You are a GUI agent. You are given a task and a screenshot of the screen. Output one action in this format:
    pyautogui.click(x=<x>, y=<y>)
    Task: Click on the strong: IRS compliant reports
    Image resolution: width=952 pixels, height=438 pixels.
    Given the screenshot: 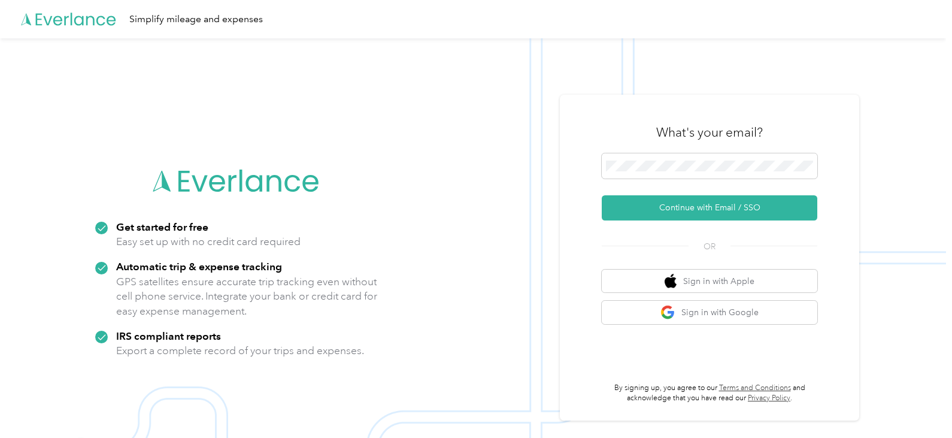 What is the action you would take?
    pyautogui.click(x=168, y=335)
    